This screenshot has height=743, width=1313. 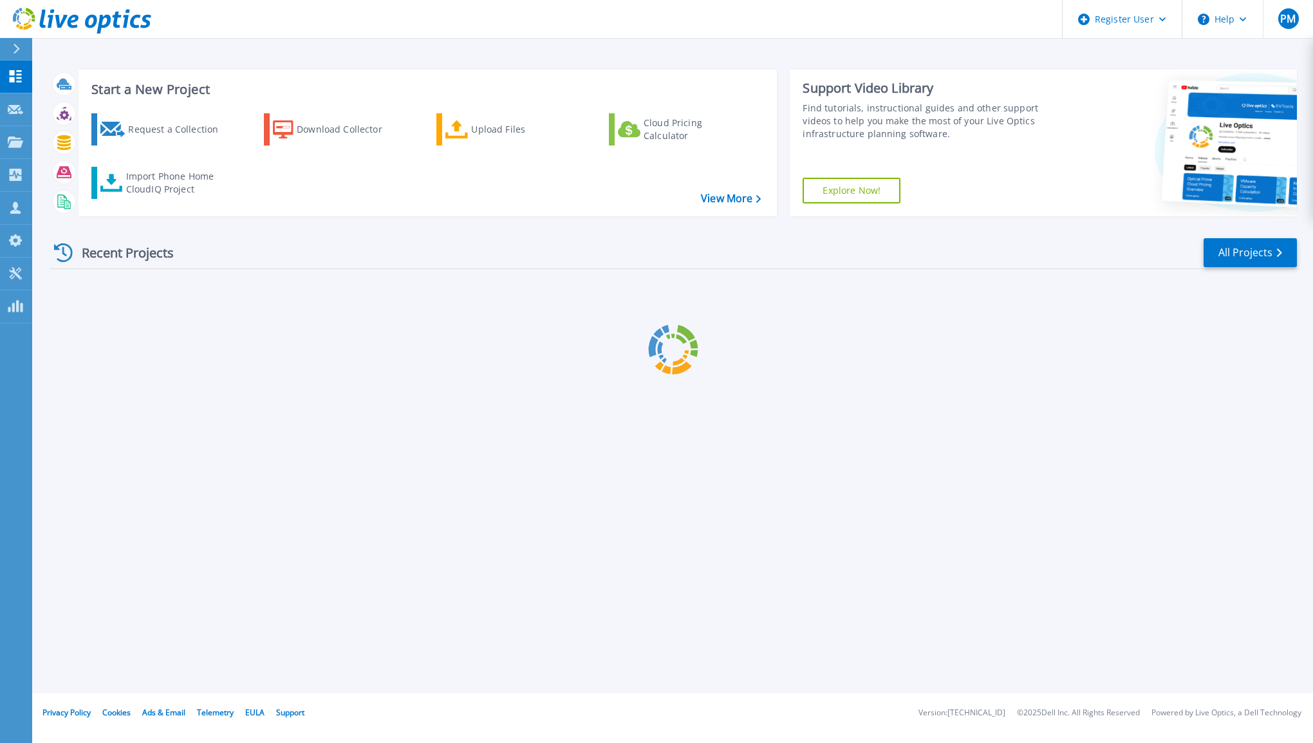 I want to click on a: Upload Files, so click(x=508, y=129).